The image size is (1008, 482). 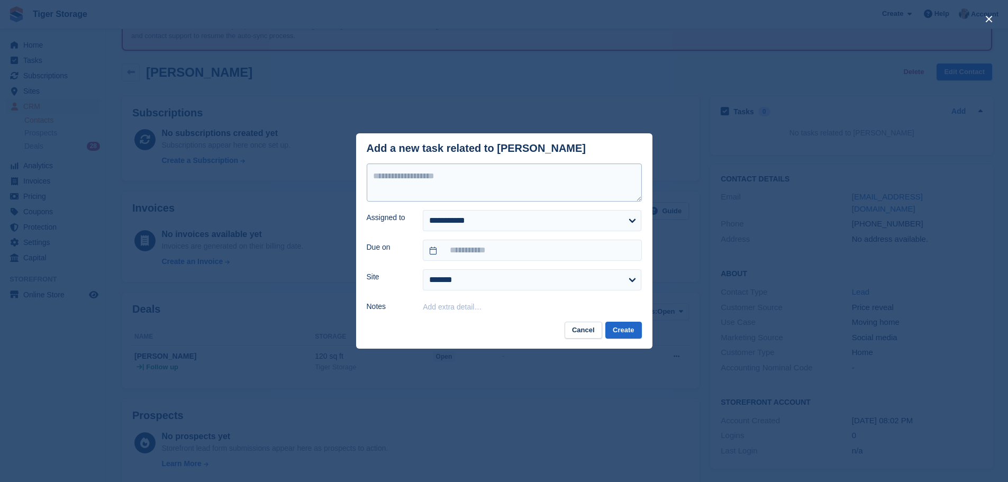 I want to click on button: Create, so click(x=623, y=330).